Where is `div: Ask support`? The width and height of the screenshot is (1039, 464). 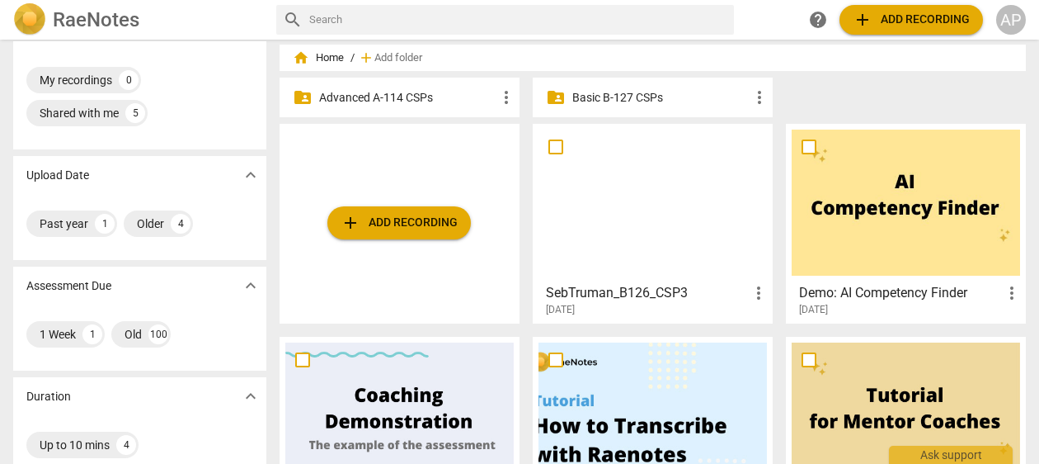 div: Ask support is located at coordinates (951, 455).